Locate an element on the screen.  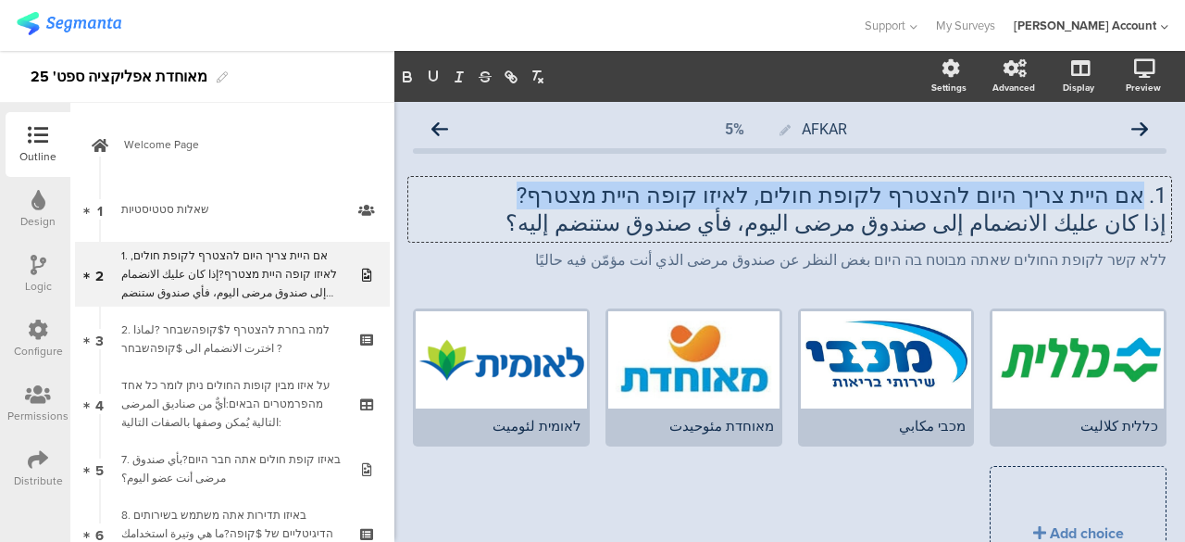
div: 7. באיזו קופת חולים אתה חבר היום?بأي صندوق مرضى أنت عضو اليوم؟ is located at coordinates (231, 468).